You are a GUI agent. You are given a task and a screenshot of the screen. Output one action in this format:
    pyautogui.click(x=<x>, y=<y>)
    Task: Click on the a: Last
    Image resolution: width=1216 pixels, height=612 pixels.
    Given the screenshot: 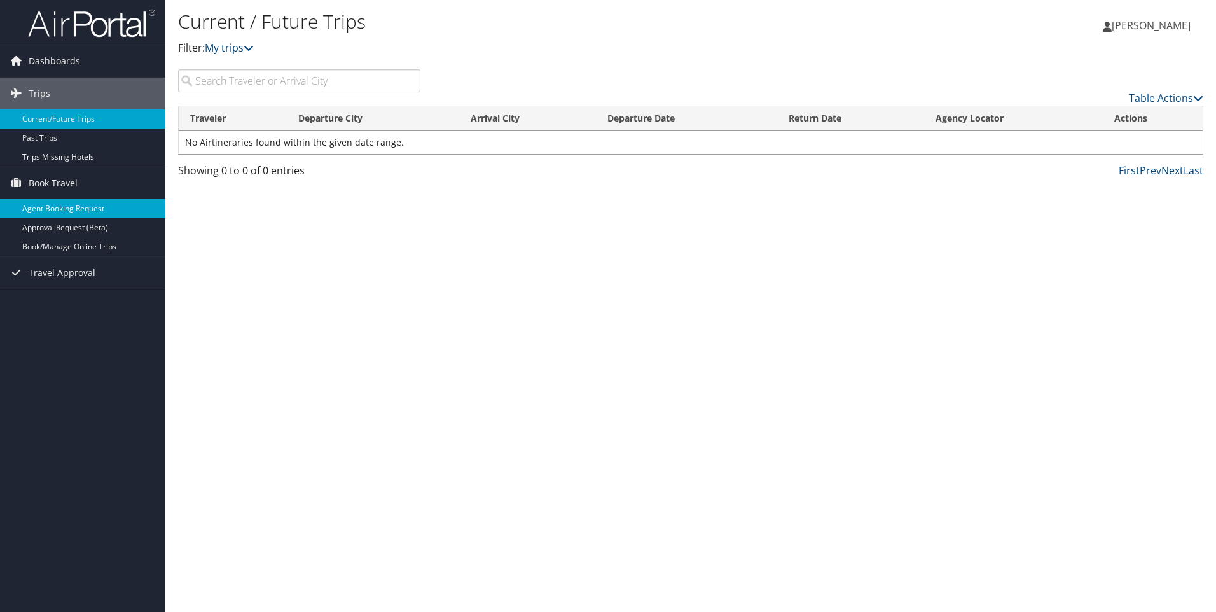 What is the action you would take?
    pyautogui.click(x=1193, y=170)
    